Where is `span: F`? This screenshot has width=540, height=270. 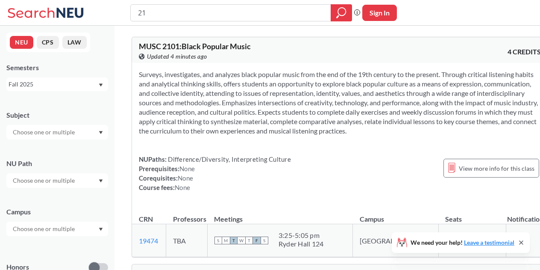 span: F is located at coordinates (257, 240).